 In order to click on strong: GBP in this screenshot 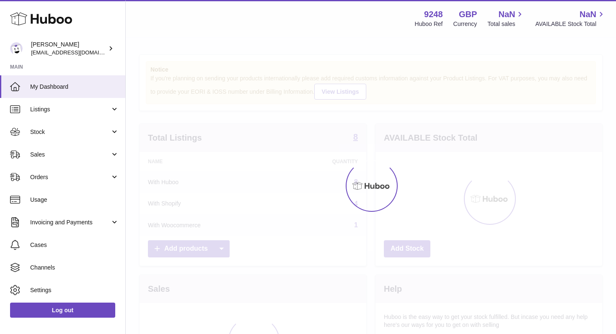, I will do `click(468, 14)`.